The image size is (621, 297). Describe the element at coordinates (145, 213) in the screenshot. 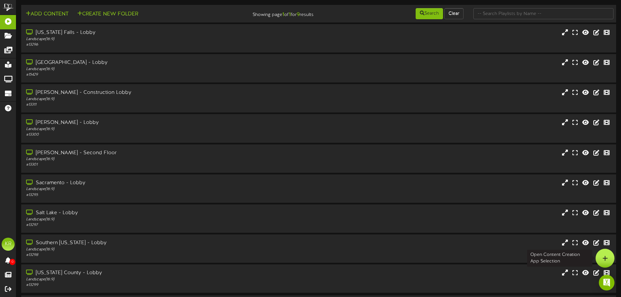

I see `div: Salt Lake - Lobby` at that location.